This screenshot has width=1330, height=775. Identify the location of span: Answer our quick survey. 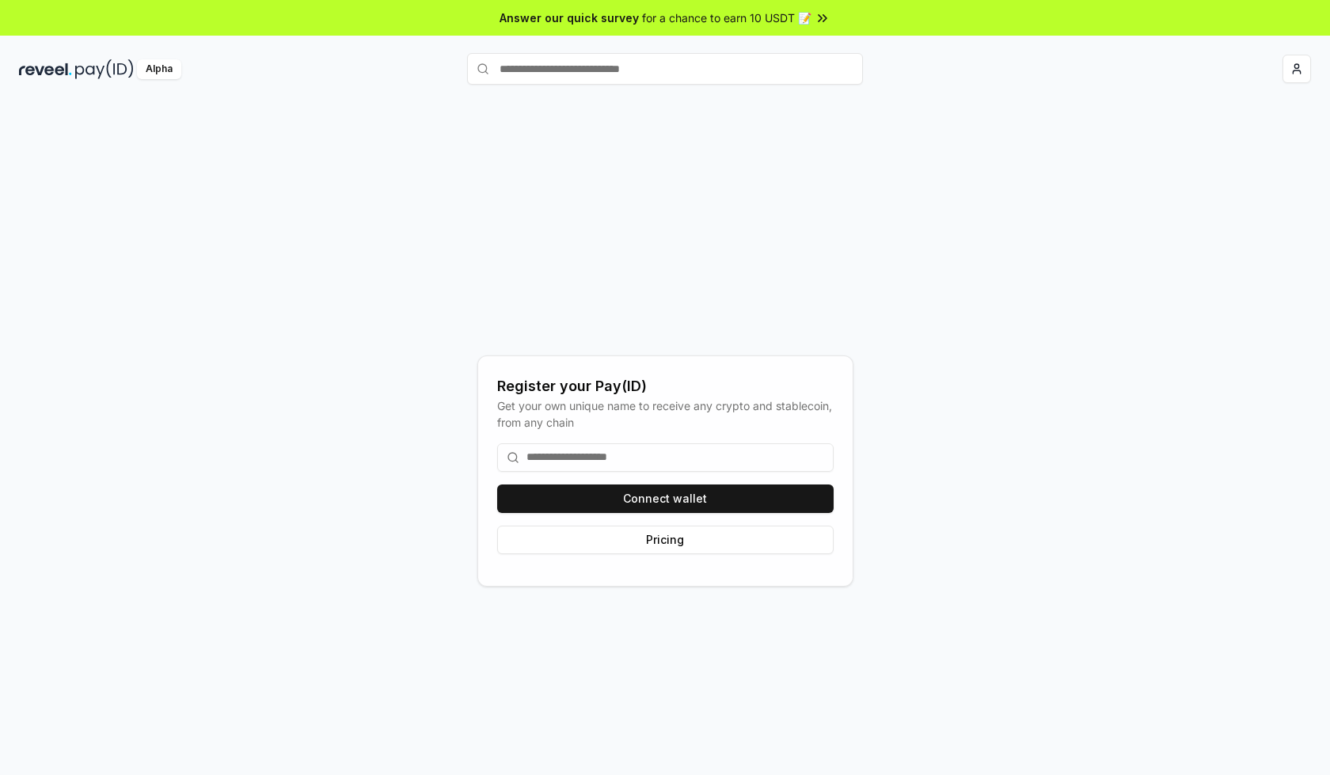
(569, 17).